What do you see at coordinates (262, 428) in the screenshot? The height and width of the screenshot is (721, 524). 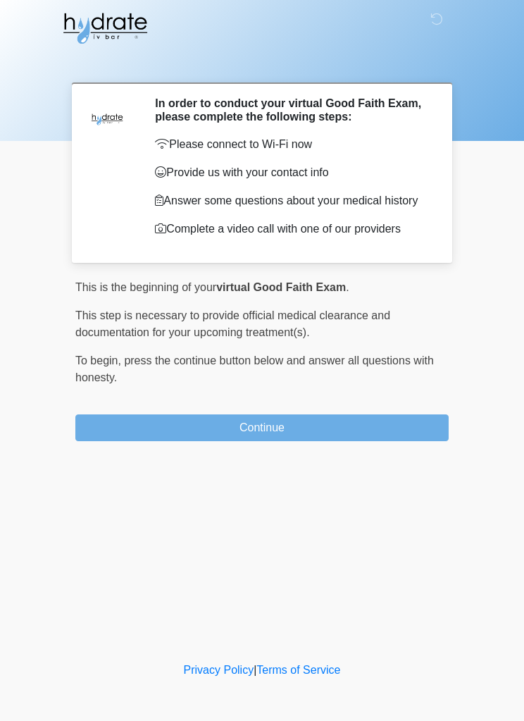 I see `button: Continue` at bounding box center [262, 428].